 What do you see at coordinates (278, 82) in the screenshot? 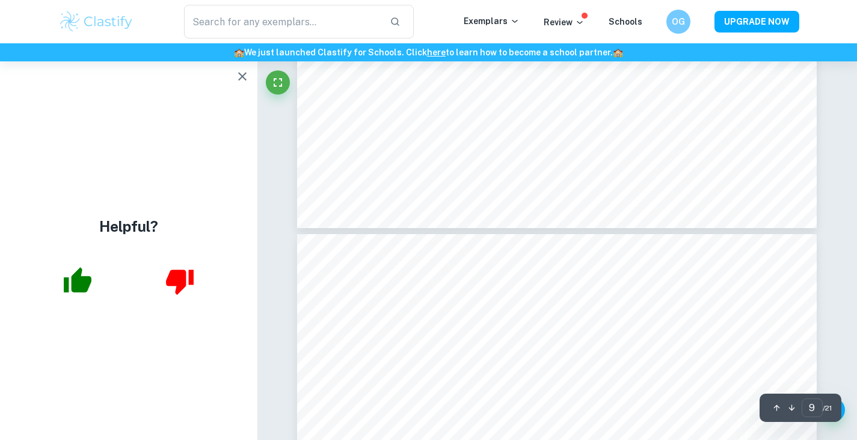
I see `button: Fullscreen` at bounding box center [278, 82].